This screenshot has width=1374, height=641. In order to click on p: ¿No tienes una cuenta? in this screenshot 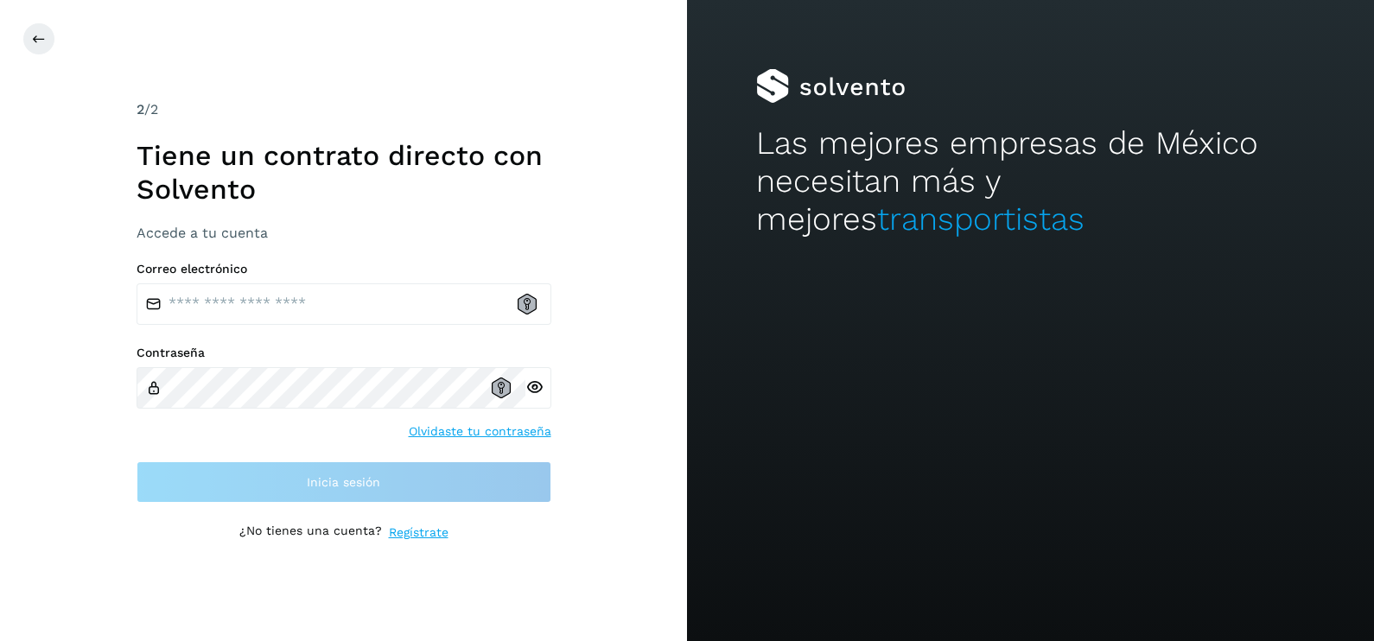, I will do `click(310, 532)`.